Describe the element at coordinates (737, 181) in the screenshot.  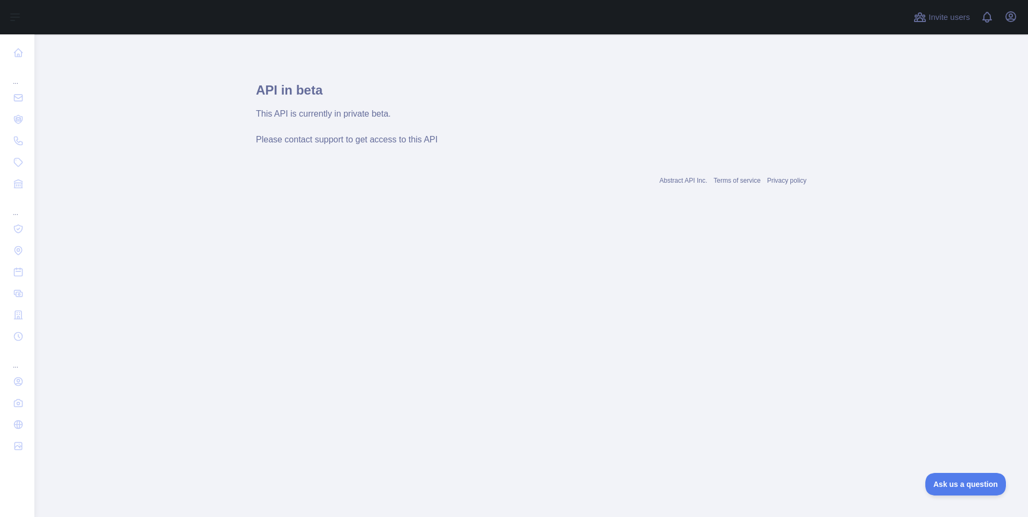
I see `a: Terms of service` at that location.